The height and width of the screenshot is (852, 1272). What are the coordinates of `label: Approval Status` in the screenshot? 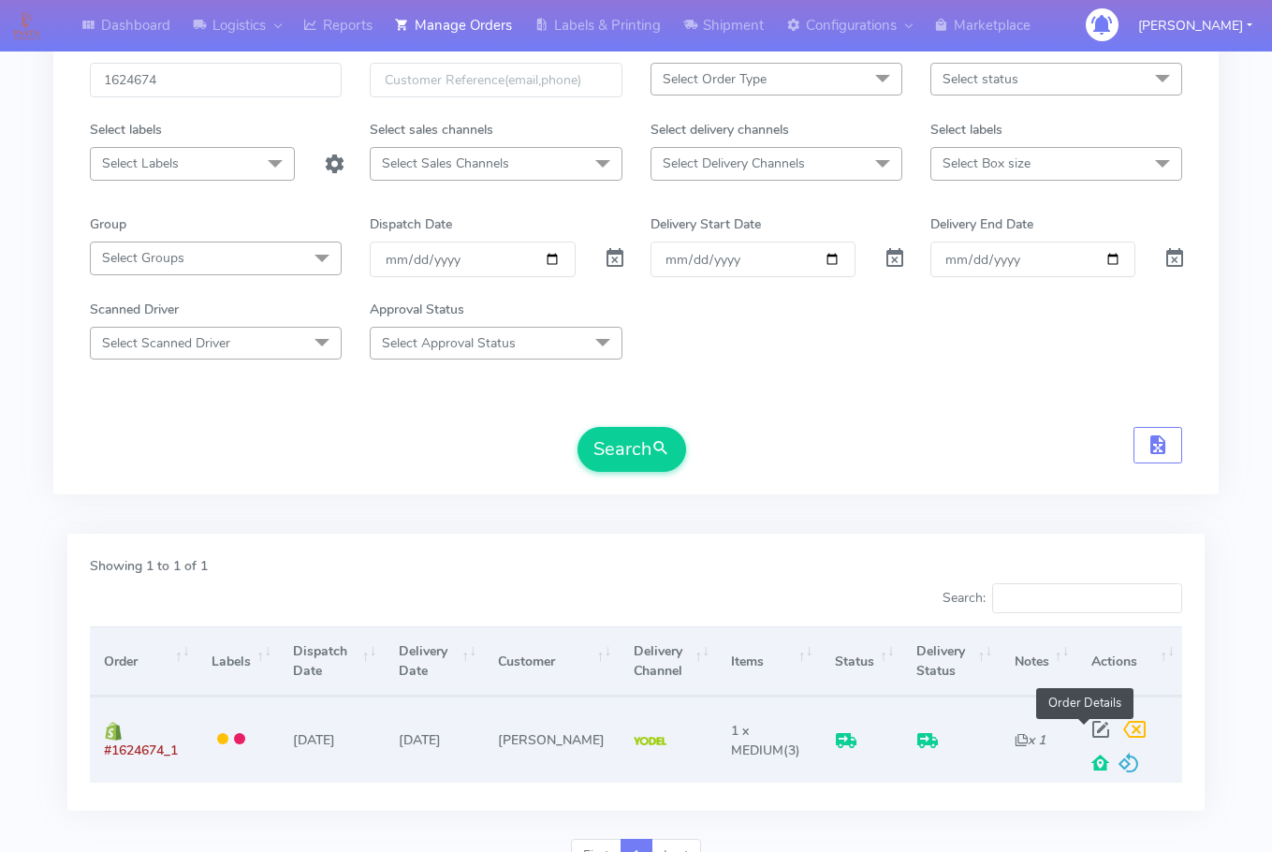 It's located at (417, 309).